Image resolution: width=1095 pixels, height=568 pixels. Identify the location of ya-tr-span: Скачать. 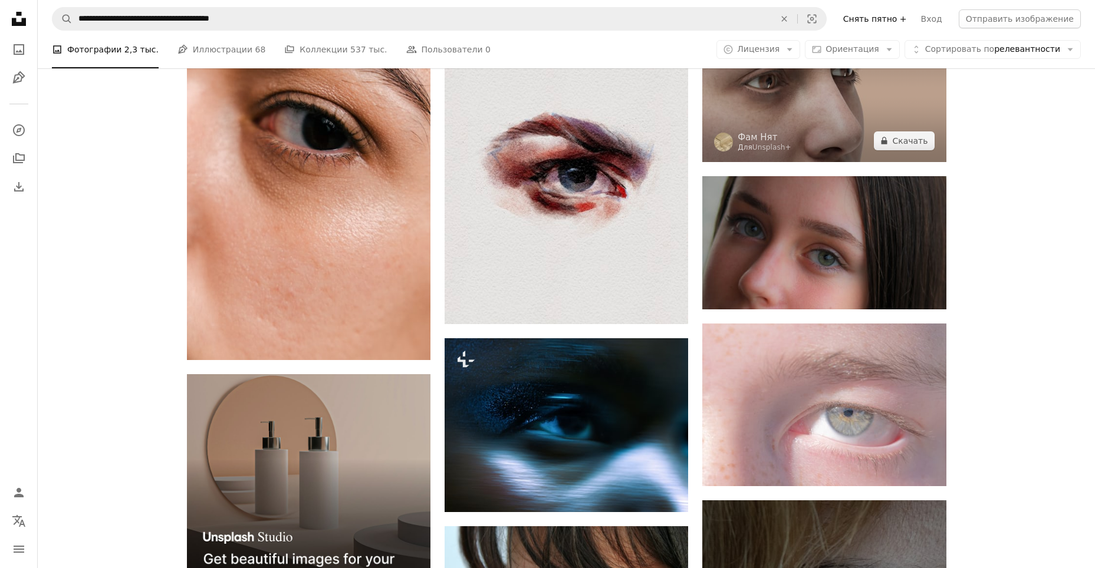
(910, 141).